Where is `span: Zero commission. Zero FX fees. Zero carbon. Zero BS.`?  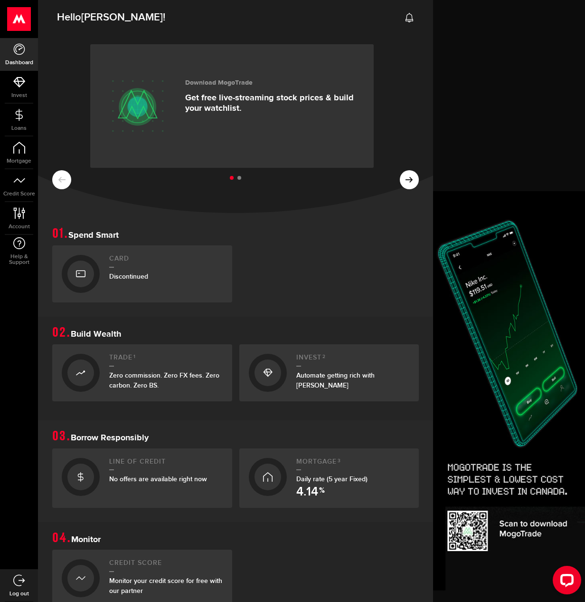 span: Zero commission. Zero FX fees. Zero carbon. Zero BS. is located at coordinates (164, 380).